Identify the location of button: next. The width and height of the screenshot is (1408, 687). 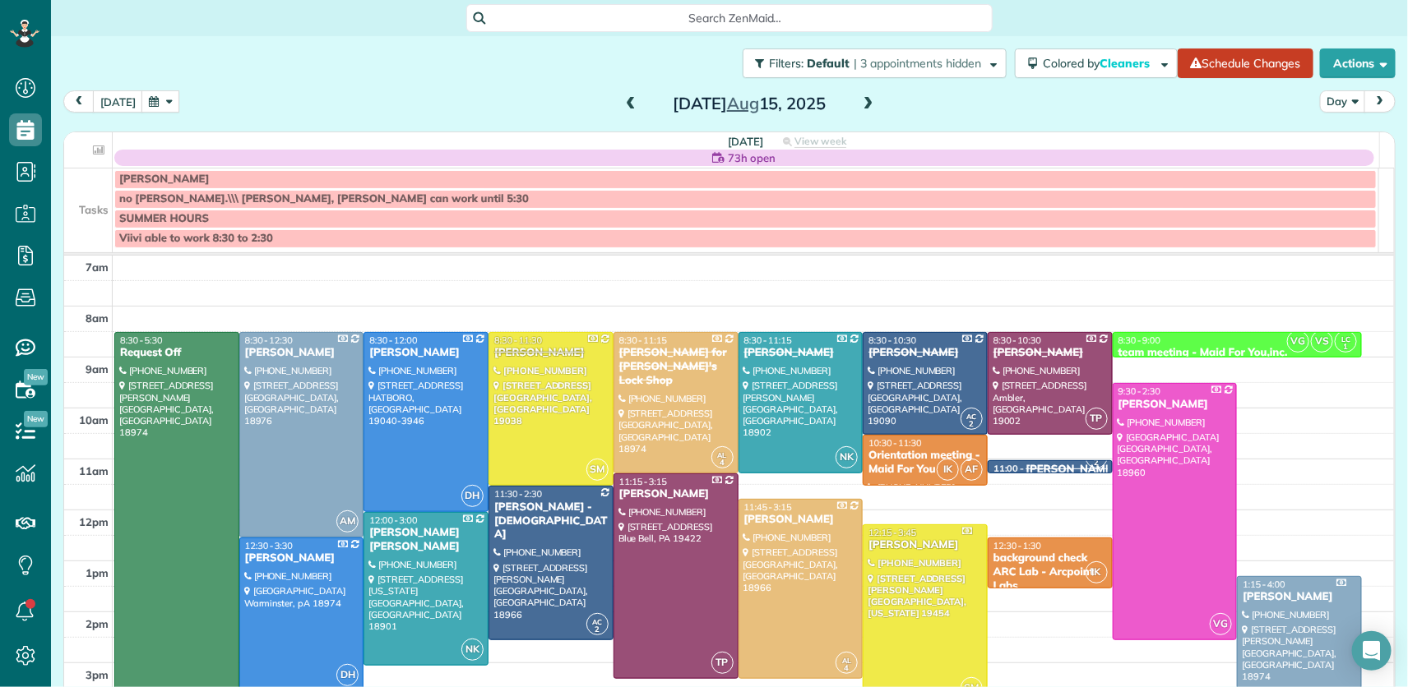
(1380, 101).